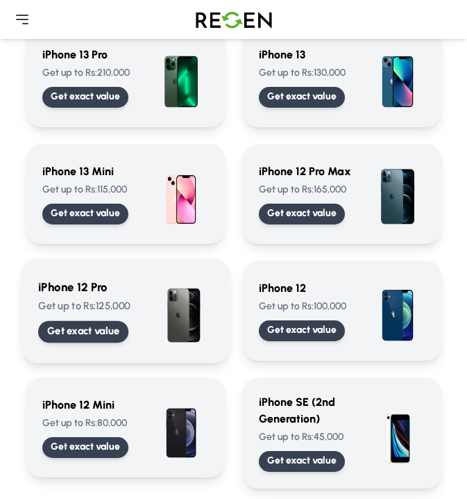 The height and width of the screenshot is (499, 467). Describe the element at coordinates (92, 55) in the screenshot. I see `h3: iPhone 13 Pro` at that location.